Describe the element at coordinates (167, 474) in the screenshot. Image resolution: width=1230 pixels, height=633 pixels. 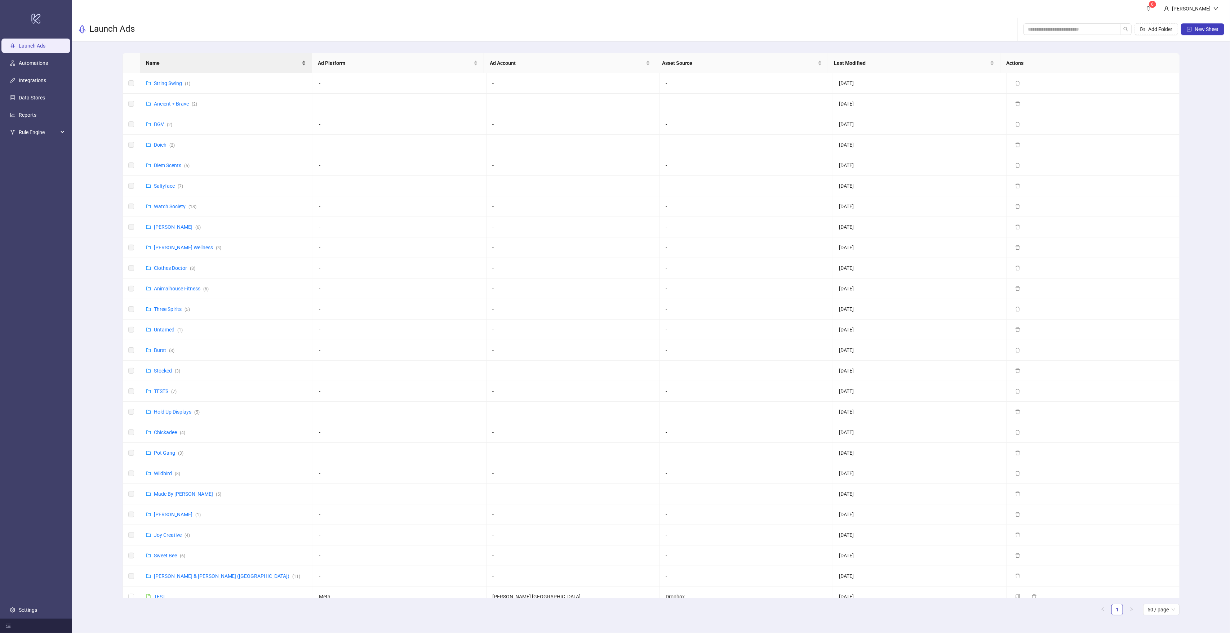
I see `a: Wildbird(8)` at that location.